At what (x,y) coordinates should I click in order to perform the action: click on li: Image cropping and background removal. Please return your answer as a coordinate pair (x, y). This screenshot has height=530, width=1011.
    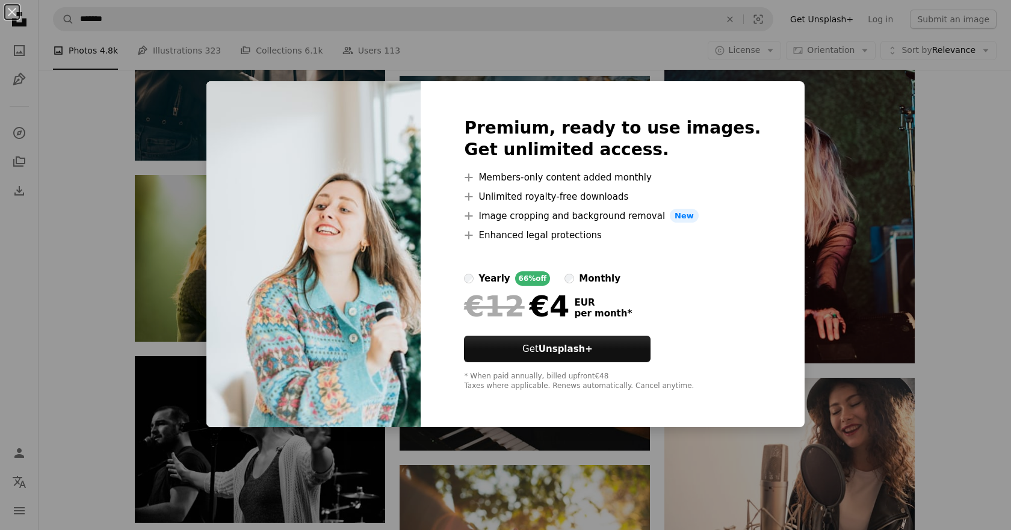
    Looking at the image, I should click on (612, 216).